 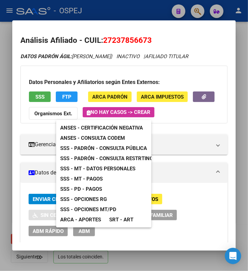 What do you see at coordinates (81, 219) in the screenshot?
I see `a: ARCA - Aportes` at bounding box center [81, 219].